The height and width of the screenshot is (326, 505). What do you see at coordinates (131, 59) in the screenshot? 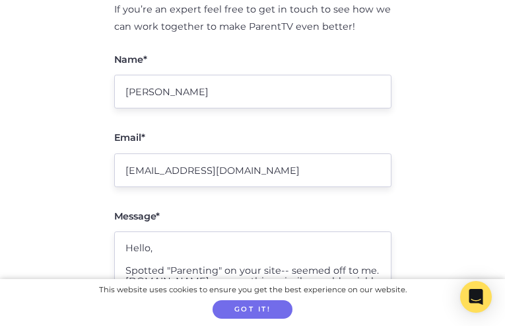
I see `label: Name*` at bounding box center [131, 59].